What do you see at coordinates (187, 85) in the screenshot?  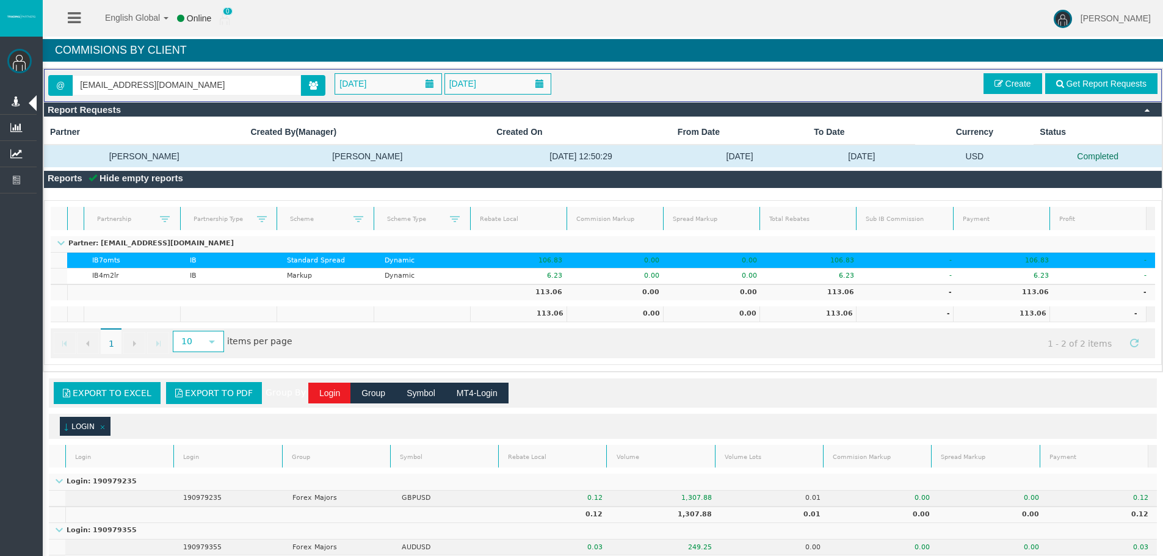 I see `input: Search partner...` at bounding box center [187, 85].